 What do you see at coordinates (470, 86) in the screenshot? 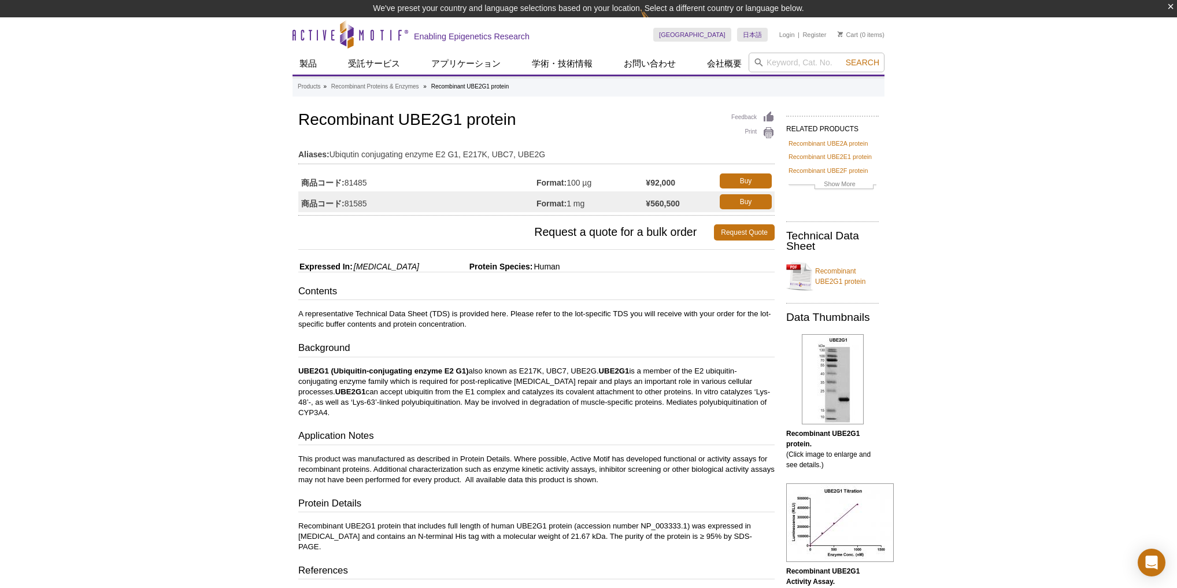
I see `li: Recombinant UBE2G1 protein` at bounding box center [470, 86].